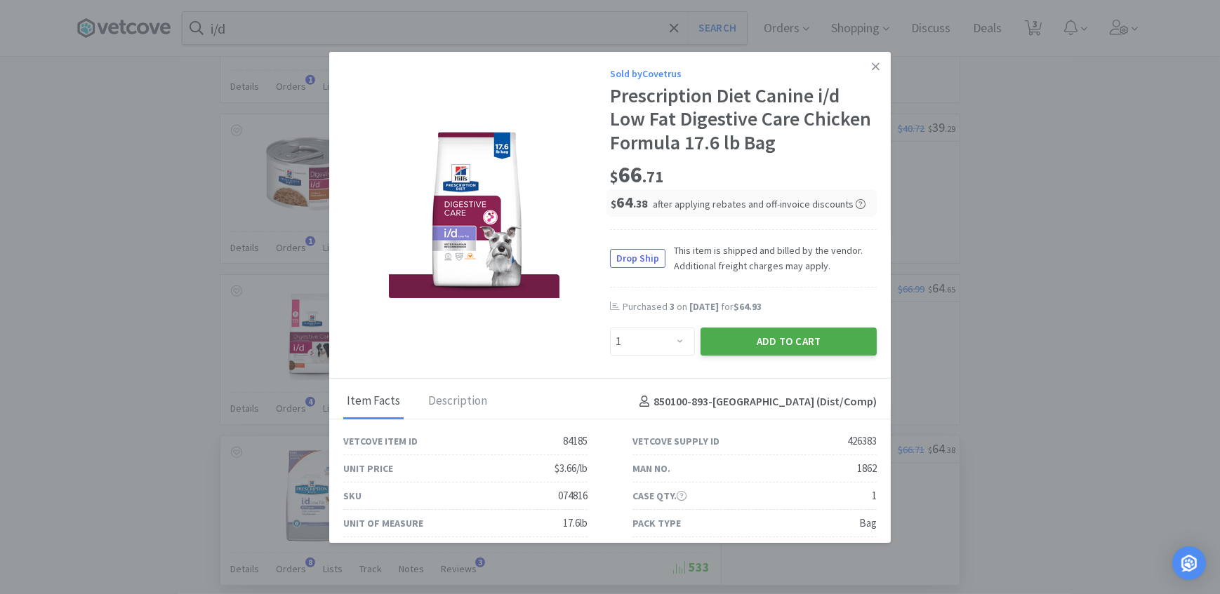 Image resolution: width=1220 pixels, height=594 pixels. What do you see at coordinates (770, 258) in the screenshot?
I see `span: This item is shipped and billed by the vendor. Additional freight charges may apply.` at bounding box center [770, 258].